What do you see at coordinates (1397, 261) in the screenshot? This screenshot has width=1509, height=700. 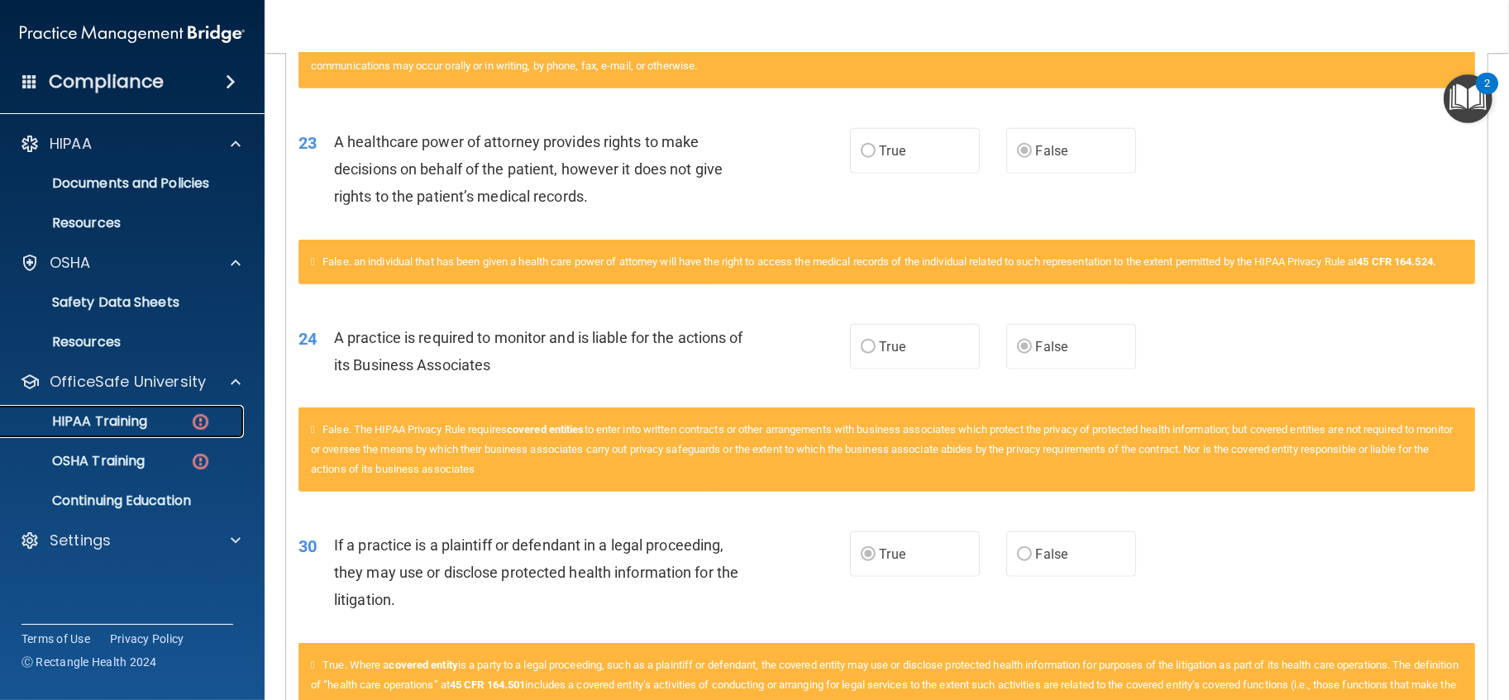 I see `a: 45 CFR 164.524.` at bounding box center [1397, 261].